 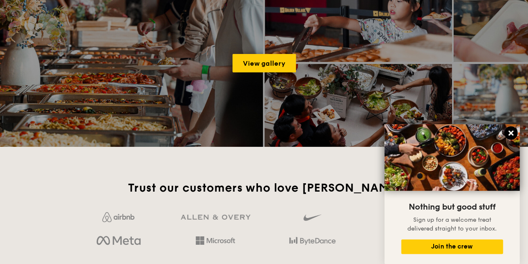 I want to click on img: bytedance.dc5c0c88.png, so click(x=312, y=241).